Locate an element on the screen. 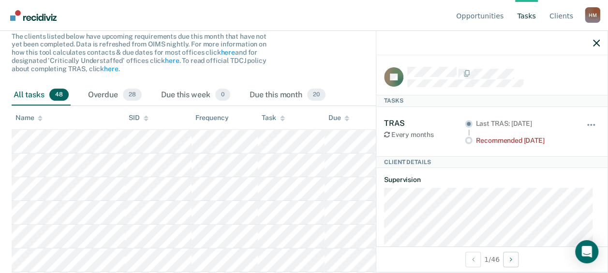  div: Name is located at coordinates (29, 118).